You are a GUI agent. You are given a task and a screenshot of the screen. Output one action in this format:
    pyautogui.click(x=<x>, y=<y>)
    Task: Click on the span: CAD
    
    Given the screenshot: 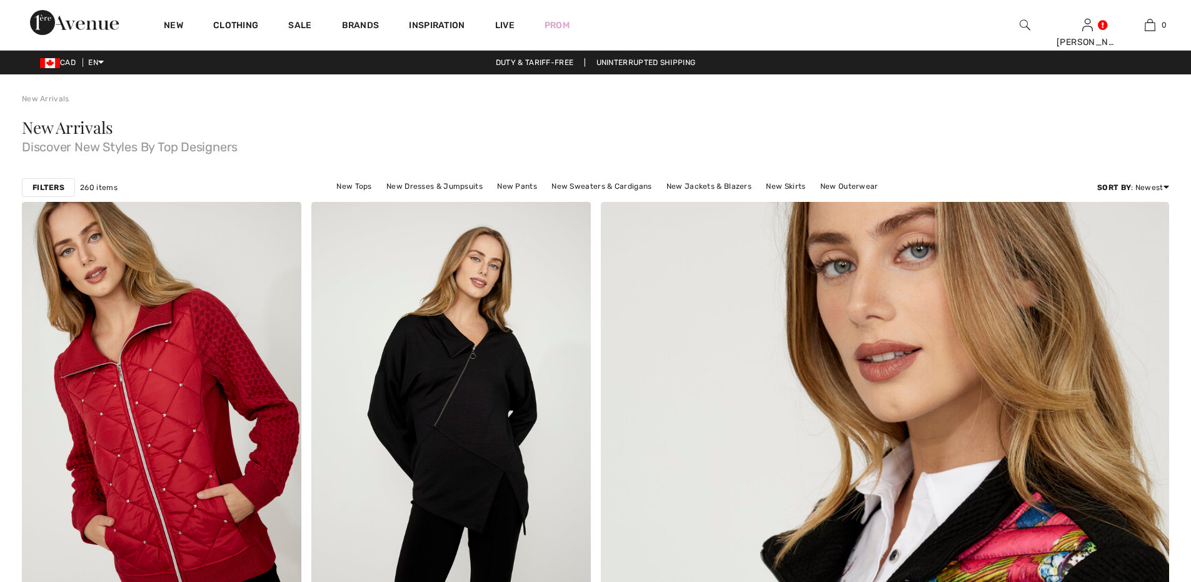 What is the action you would take?
    pyautogui.click(x=60, y=63)
    